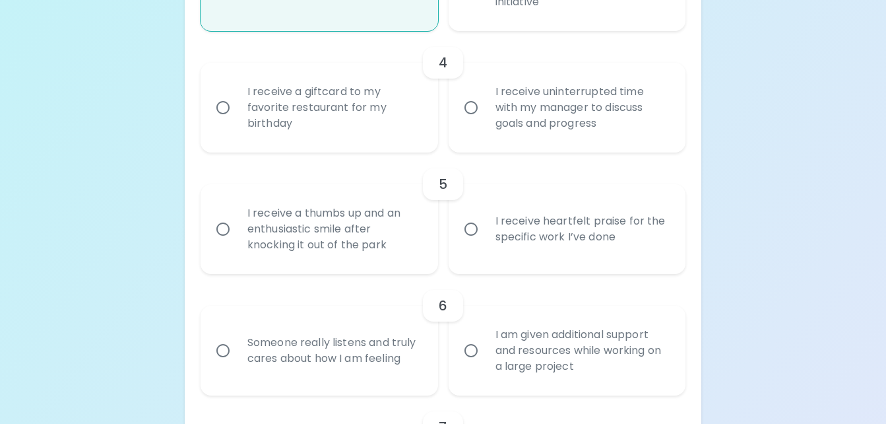 This screenshot has width=886, height=424. Describe the element at coordinates (443, 184) in the screenshot. I see `h6: 5` at that location.